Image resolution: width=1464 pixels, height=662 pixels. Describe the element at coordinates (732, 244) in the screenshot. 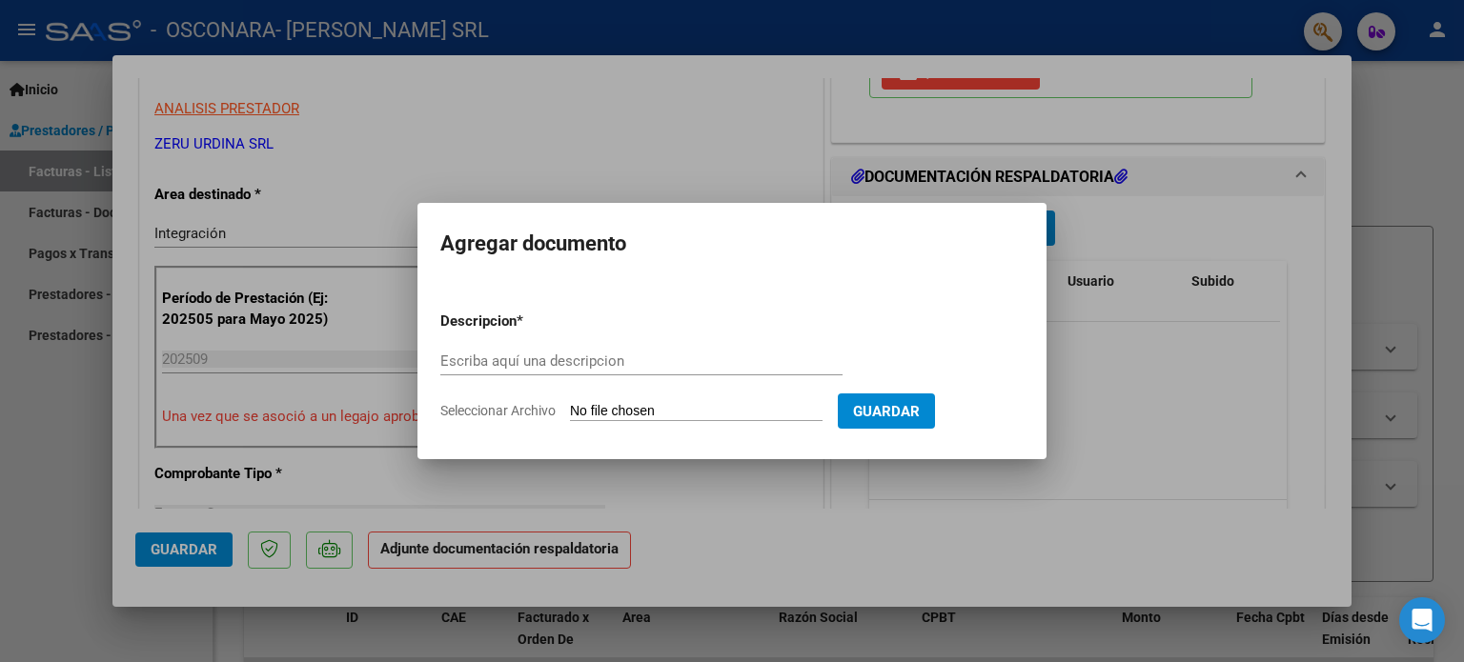

I see `h2: Agregar documento` at that location.